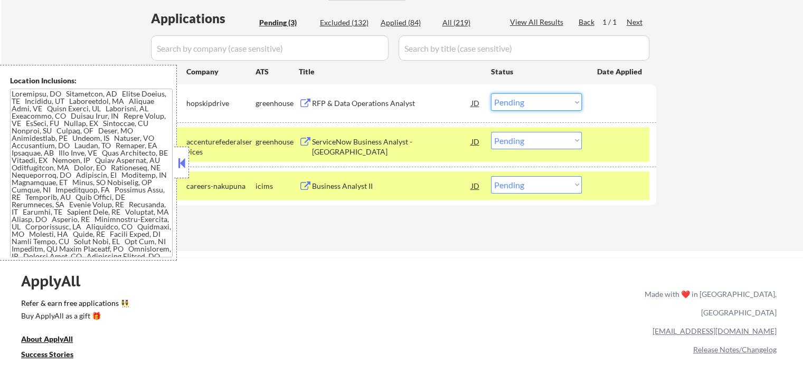 Image resolution: width=803 pixels, height=385 pixels. I want to click on div: Location Inclusions:, so click(91, 81).